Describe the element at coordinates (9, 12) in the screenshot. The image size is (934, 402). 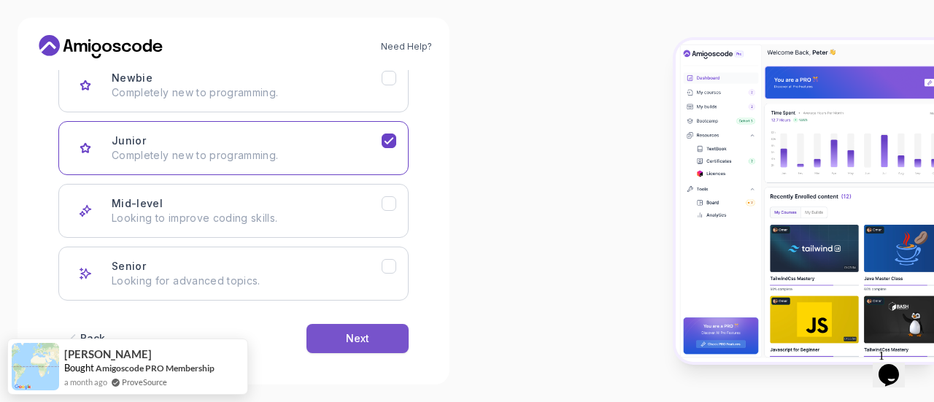
I see `span: 1` at that location.